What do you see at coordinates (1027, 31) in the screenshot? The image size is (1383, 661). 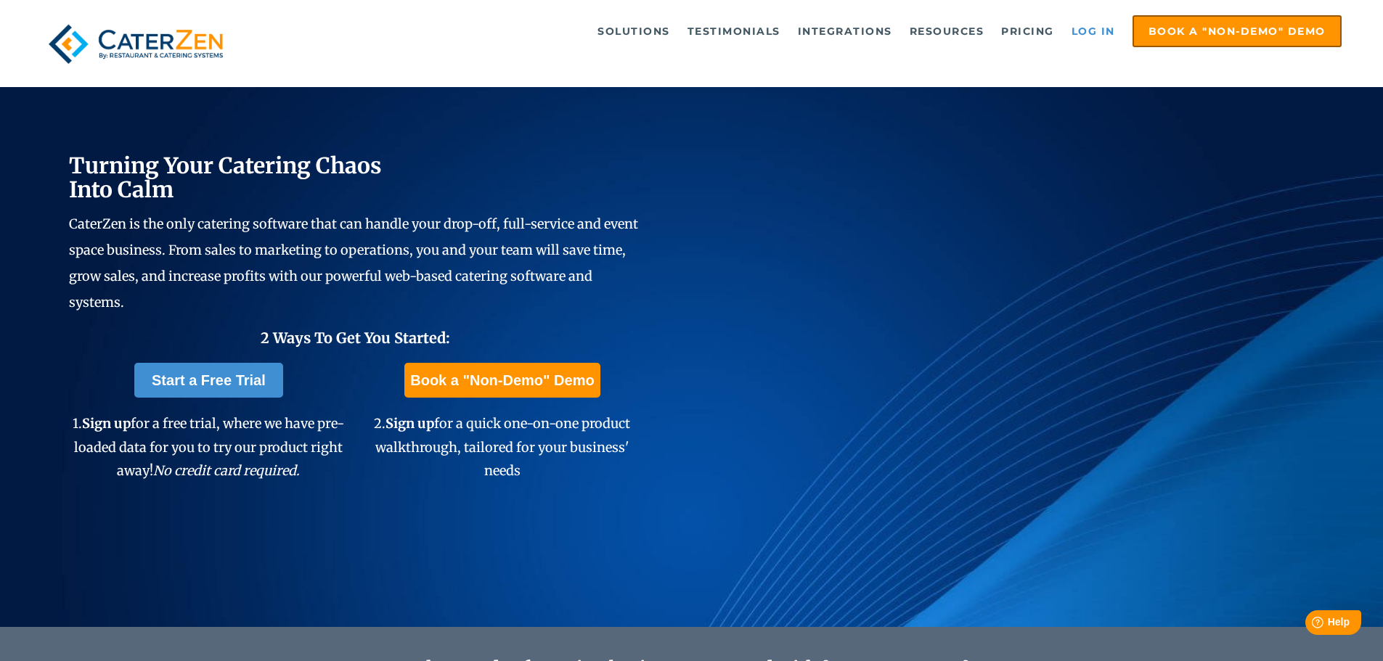 I see `a: Pricing` at bounding box center [1027, 31].